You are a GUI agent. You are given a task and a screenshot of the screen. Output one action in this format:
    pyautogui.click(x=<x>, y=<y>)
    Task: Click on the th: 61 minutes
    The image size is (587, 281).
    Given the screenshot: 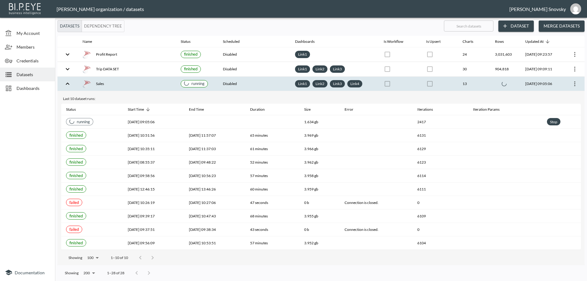 What is the action you would take?
    pyautogui.click(x=272, y=149)
    